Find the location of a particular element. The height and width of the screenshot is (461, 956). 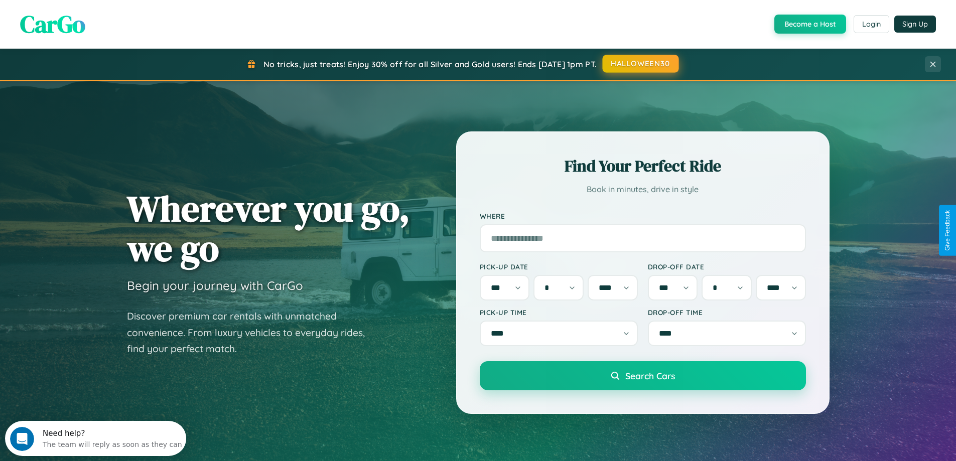

p: Book in minutes, drive in style is located at coordinates (643, 189).